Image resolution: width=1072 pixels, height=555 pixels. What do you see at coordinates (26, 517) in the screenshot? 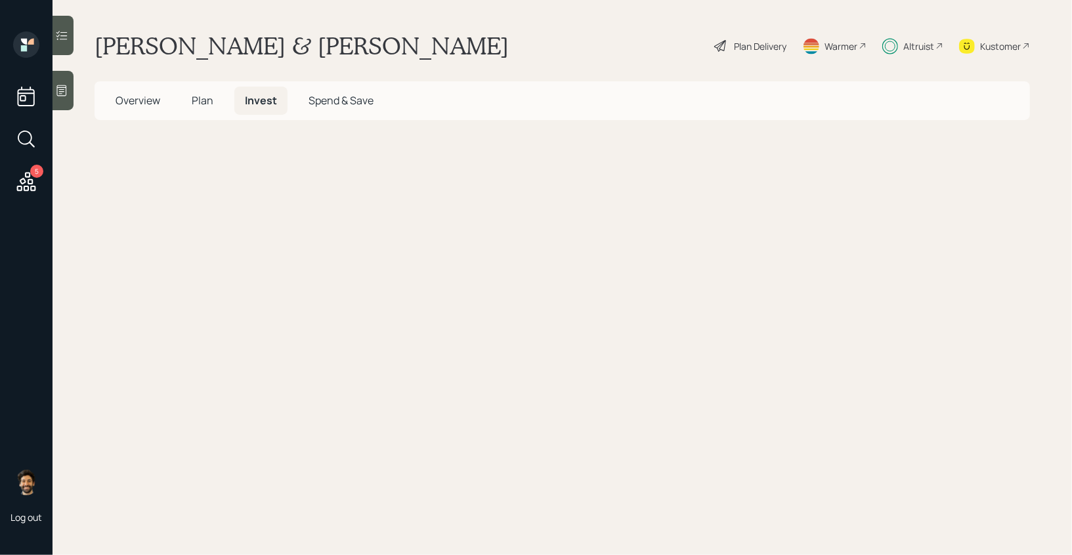
I see `div: Log out` at bounding box center [26, 517].